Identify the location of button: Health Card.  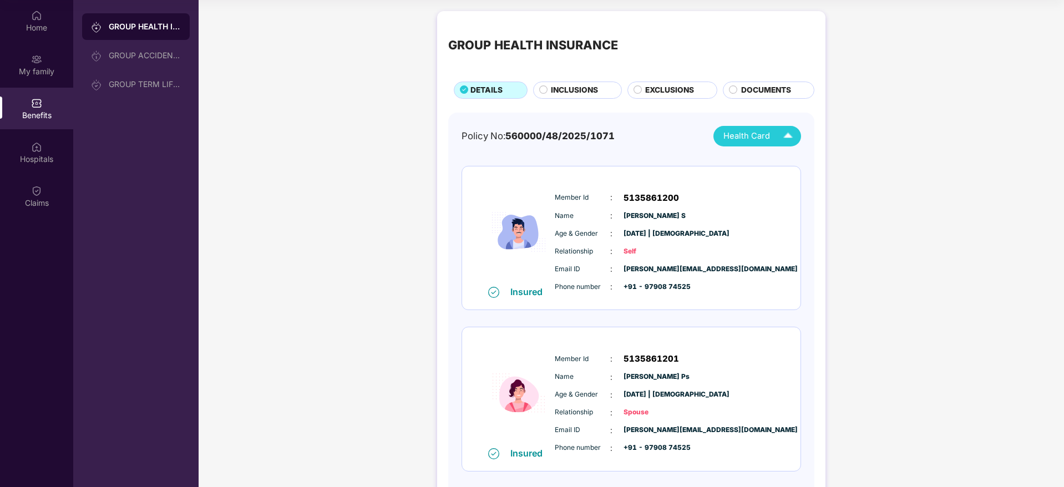
(757, 136).